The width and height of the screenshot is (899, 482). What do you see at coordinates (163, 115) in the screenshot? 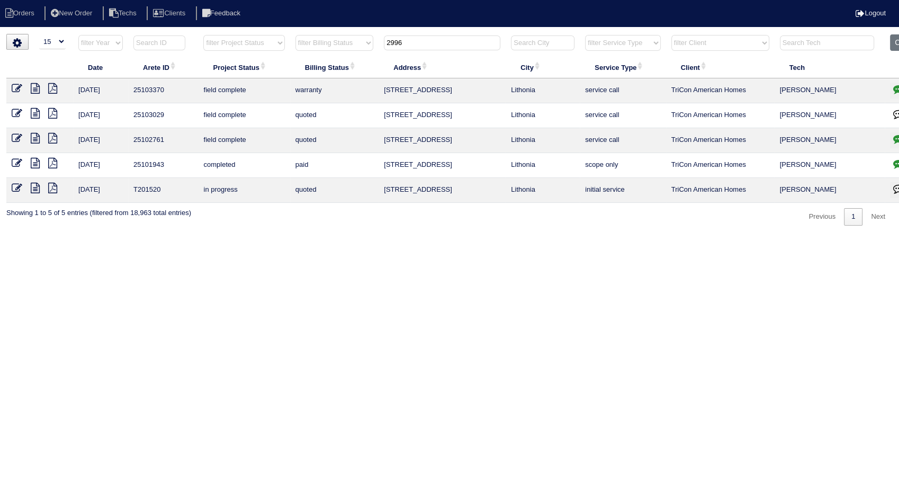
I see `td: 25103029` at bounding box center [163, 115].